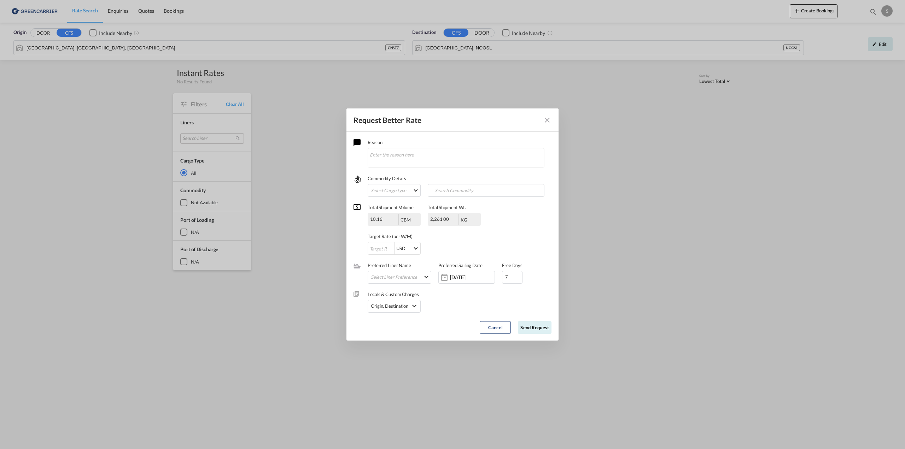 The width and height of the screenshot is (905, 449). Describe the element at coordinates (394, 306) in the screenshot. I see `div: Origin Destinationicon-chevron-down` at that location.